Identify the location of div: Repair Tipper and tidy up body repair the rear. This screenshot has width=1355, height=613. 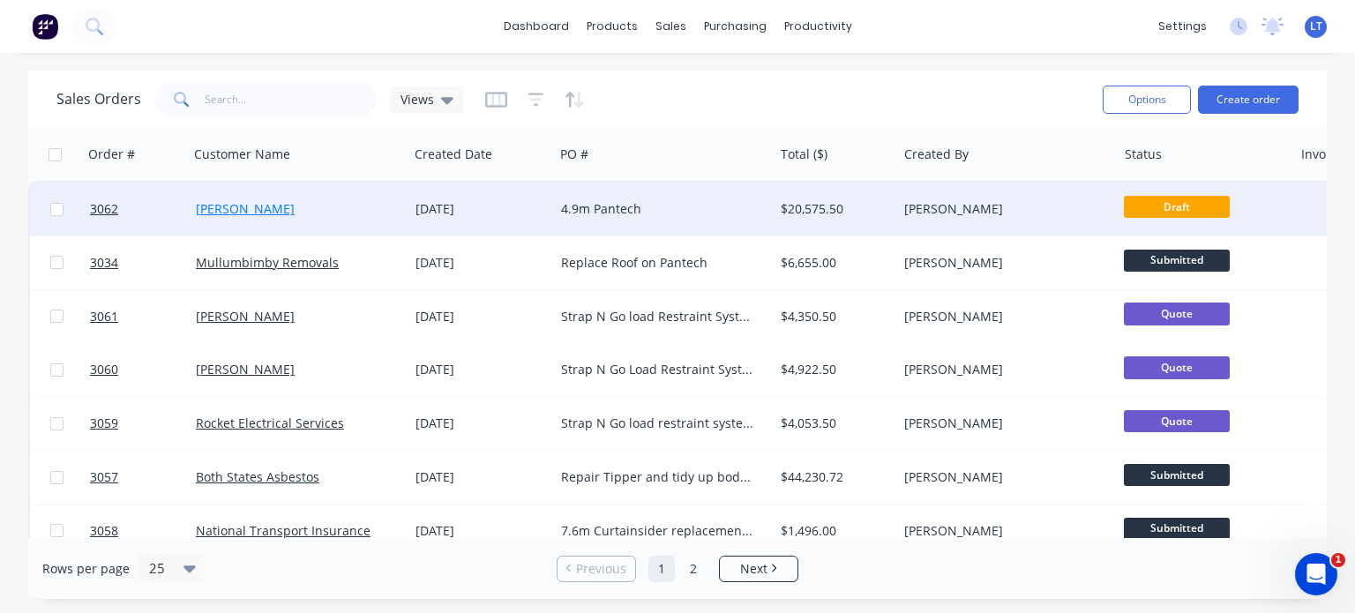
(658, 477).